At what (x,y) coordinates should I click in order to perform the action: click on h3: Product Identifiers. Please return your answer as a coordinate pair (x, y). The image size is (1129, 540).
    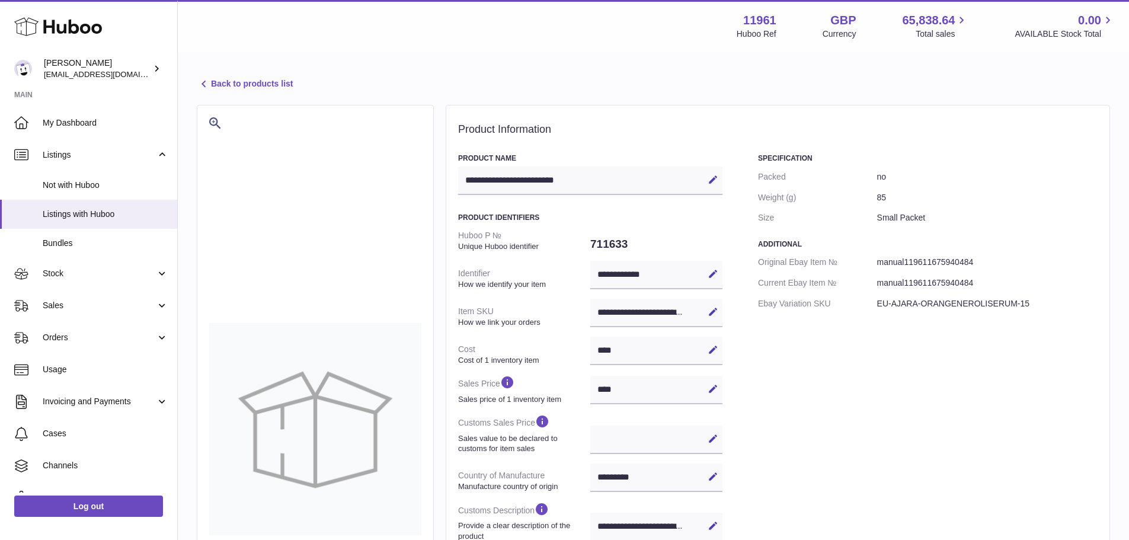
    Looking at the image, I should click on (590, 218).